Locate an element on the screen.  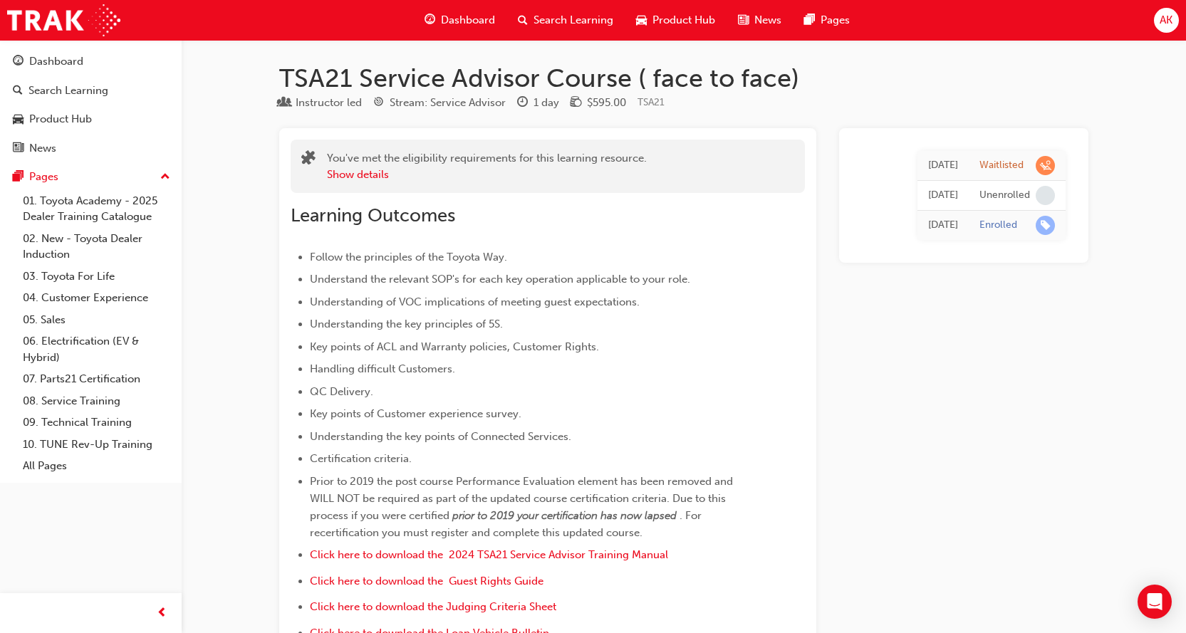
a: pages-iconPages is located at coordinates (827, 20).